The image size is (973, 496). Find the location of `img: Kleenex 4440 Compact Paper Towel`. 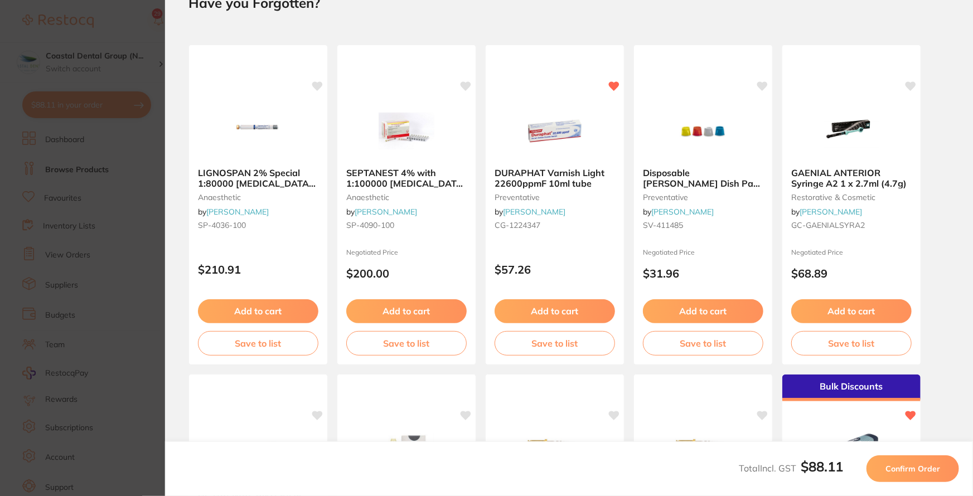

img: Kleenex 4440 Compact Paper Towel is located at coordinates (852, 461).